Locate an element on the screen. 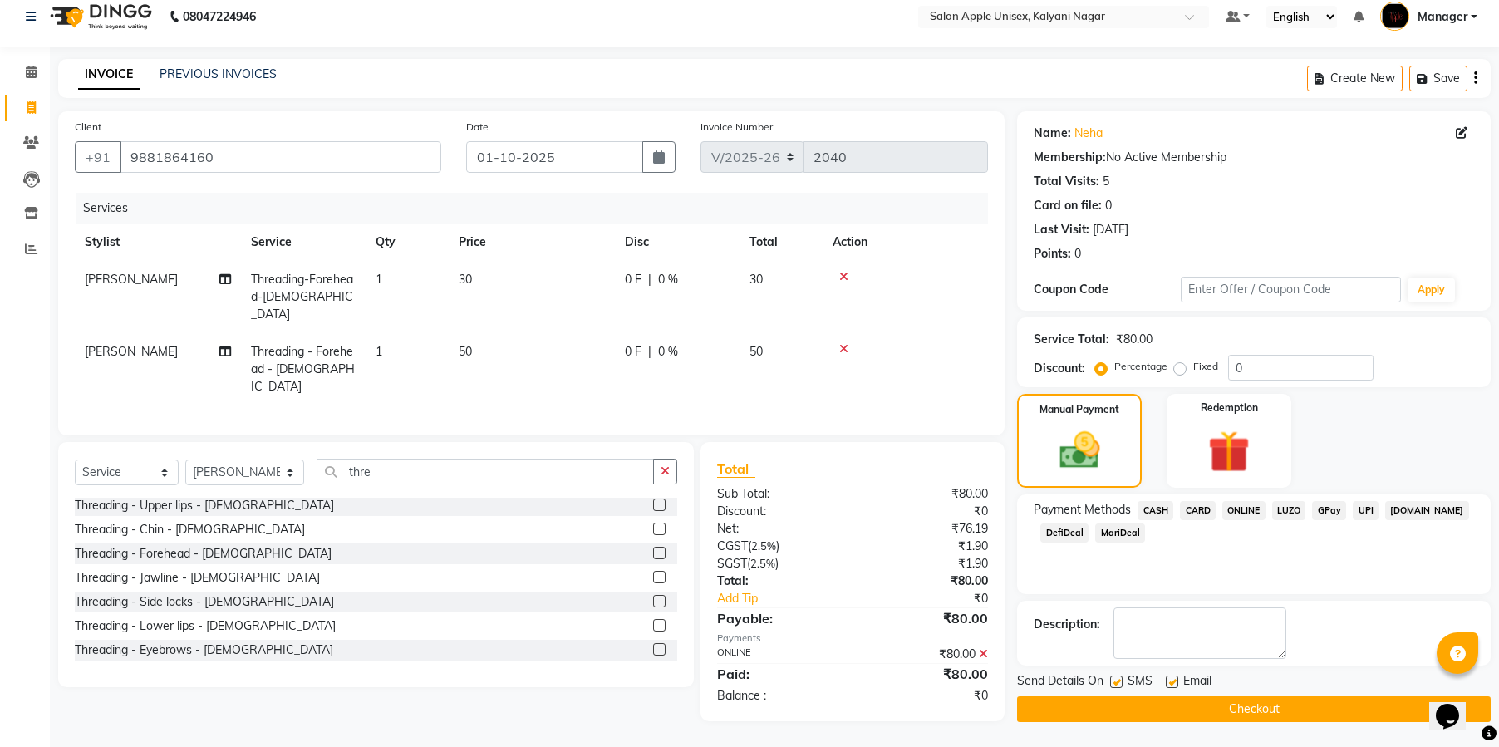  span: GPay is located at coordinates (1328, 510).